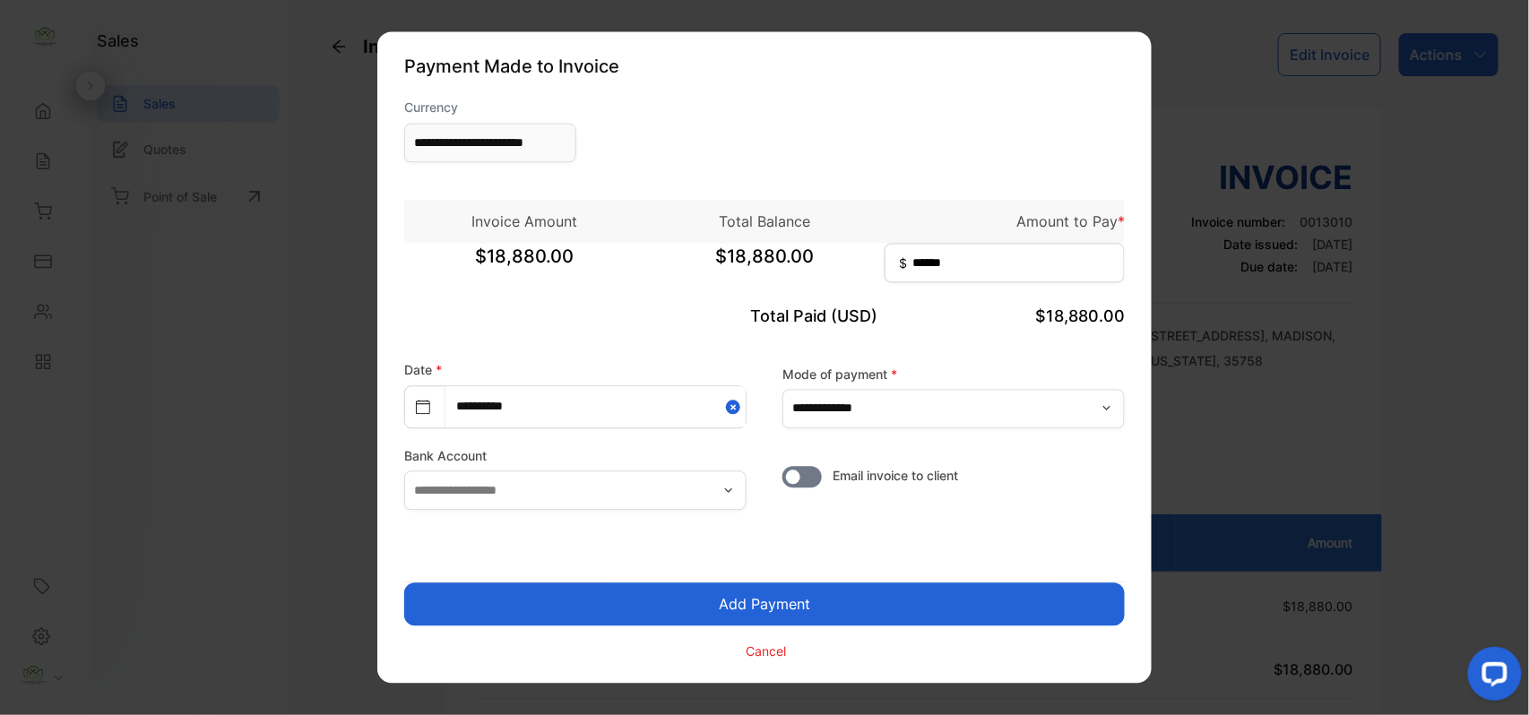 This screenshot has height=715, width=1529. What do you see at coordinates (41, 34) in the screenshot?
I see `button: Open LiveChat chat widget` at bounding box center [41, 34].